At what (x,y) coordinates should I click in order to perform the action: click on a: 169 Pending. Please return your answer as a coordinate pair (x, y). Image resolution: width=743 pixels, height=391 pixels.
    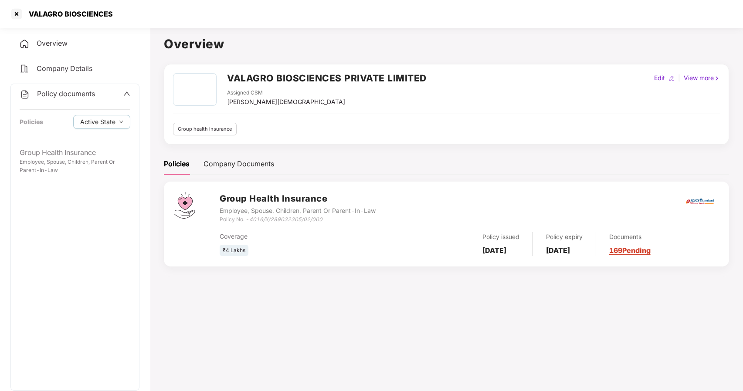
    Looking at the image, I should click on (630, 251).